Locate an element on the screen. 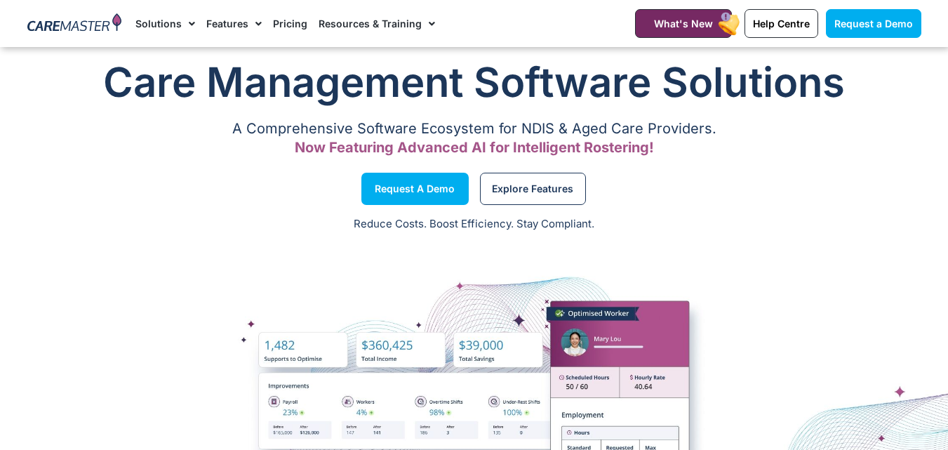 This screenshot has height=450, width=948. span: What's New is located at coordinates (684, 23).